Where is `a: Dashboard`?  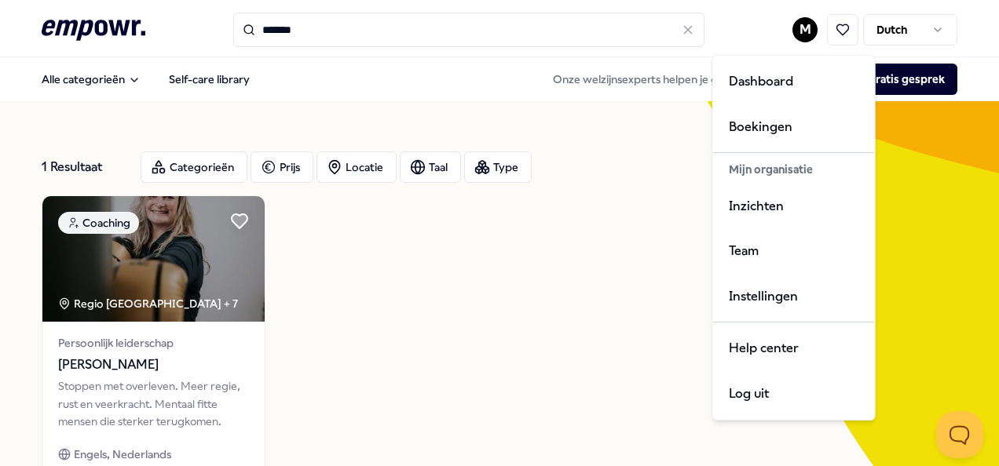
a: Dashboard is located at coordinates (794, 82).